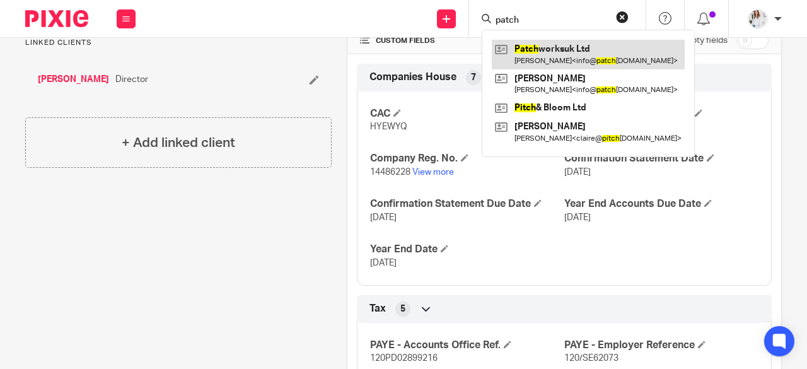 This screenshot has width=807, height=369. Describe the element at coordinates (474, 78) in the screenshot. I see `span: 7` at that location.